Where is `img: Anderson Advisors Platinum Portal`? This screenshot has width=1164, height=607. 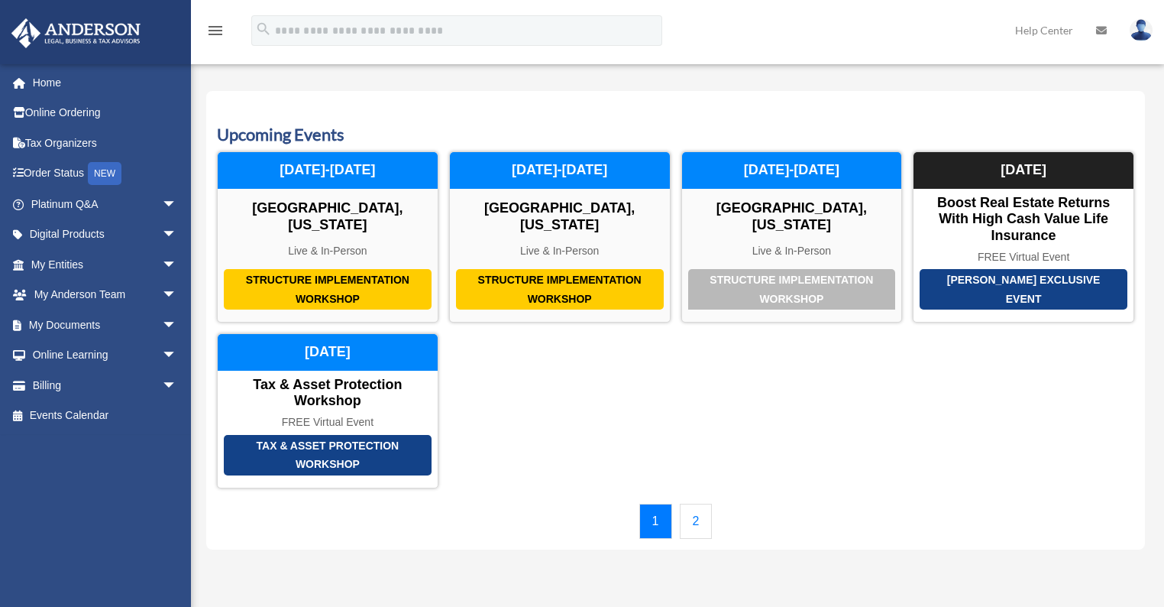 img: Anderson Advisors Platinum Portal is located at coordinates (76, 33).